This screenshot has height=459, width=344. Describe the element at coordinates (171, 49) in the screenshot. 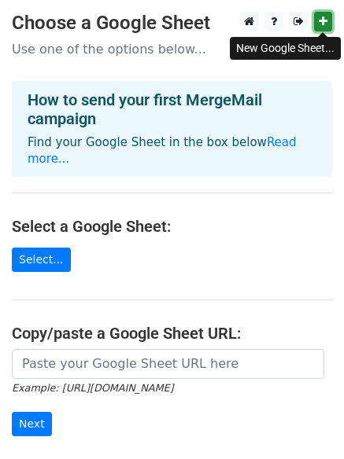

I see `p: Use one of the options below...` at that location.